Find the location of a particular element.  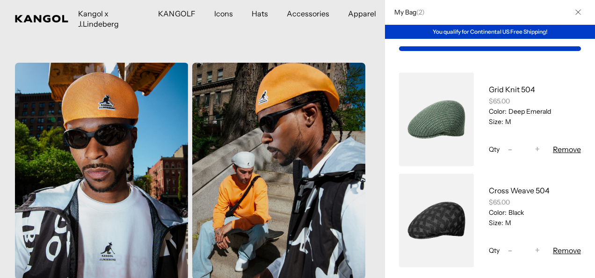

a: Cross Weave 504 is located at coordinates (519, 190).